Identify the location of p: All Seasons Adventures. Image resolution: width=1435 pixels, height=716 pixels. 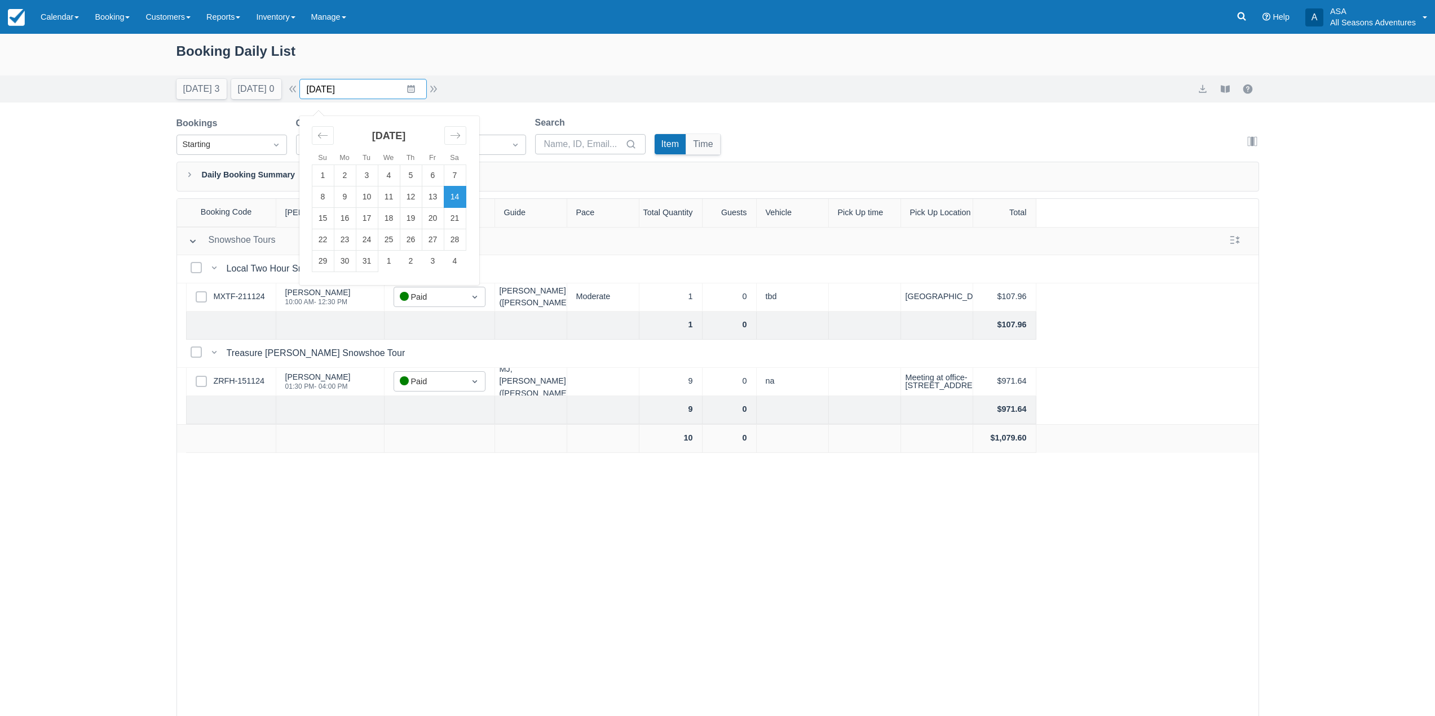
(1373, 23).